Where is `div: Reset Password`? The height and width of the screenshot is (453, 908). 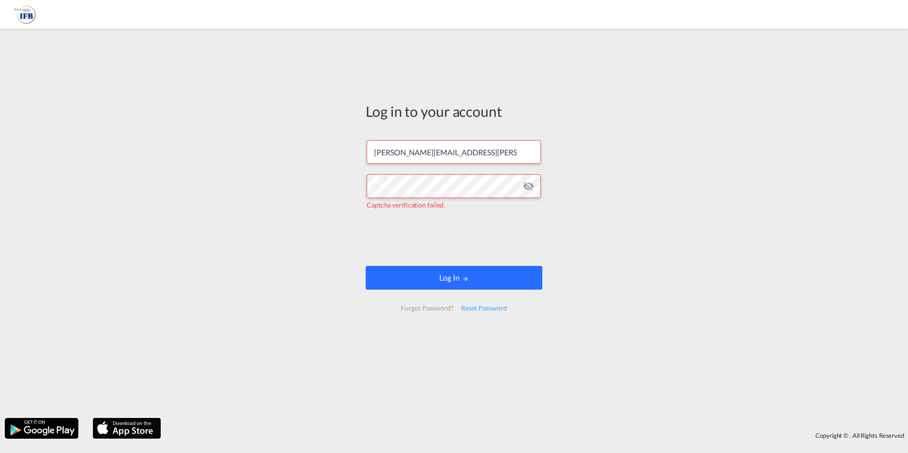 div: Reset Password is located at coordinates (484, 308).